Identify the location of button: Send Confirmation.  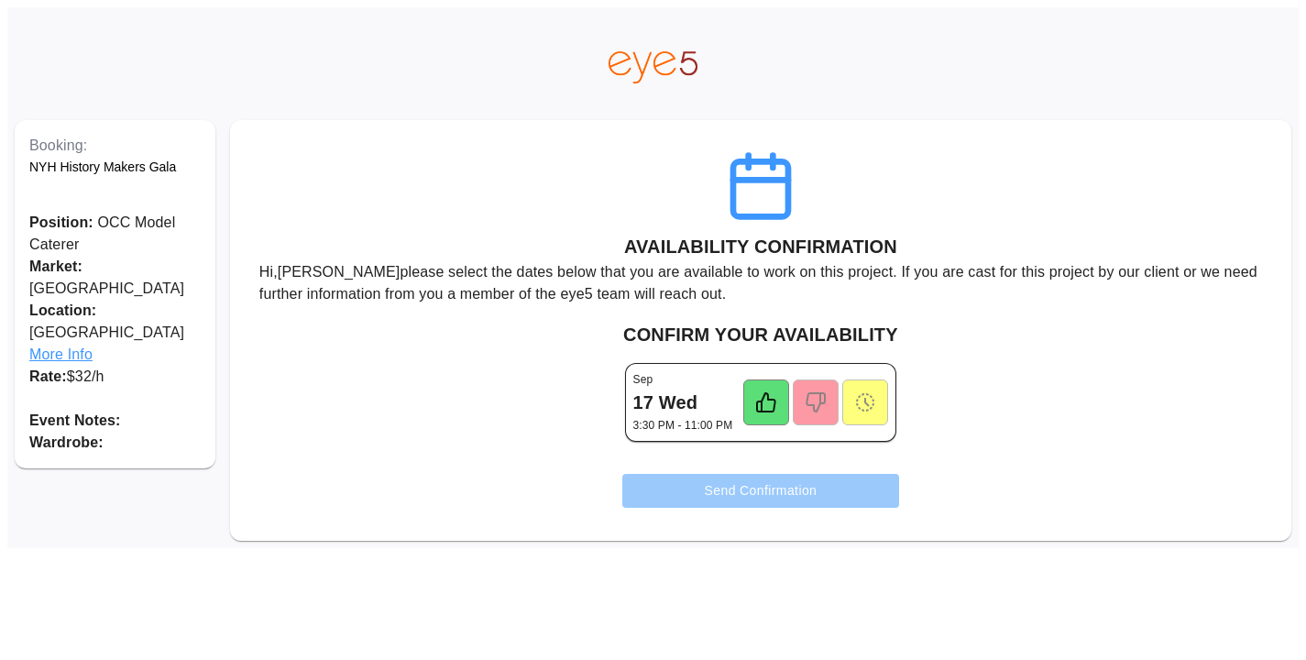
(761, 490).